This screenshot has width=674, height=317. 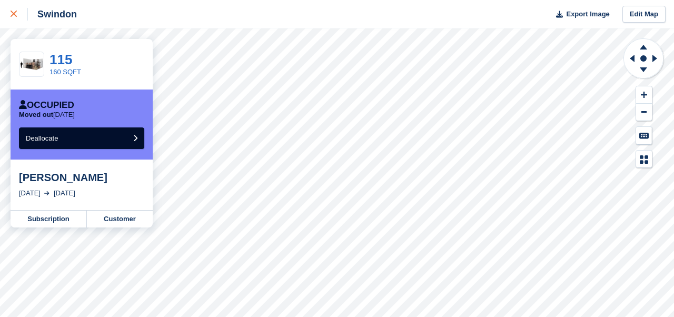 I want to click on button: Export Image, so click(x=580, y=14).